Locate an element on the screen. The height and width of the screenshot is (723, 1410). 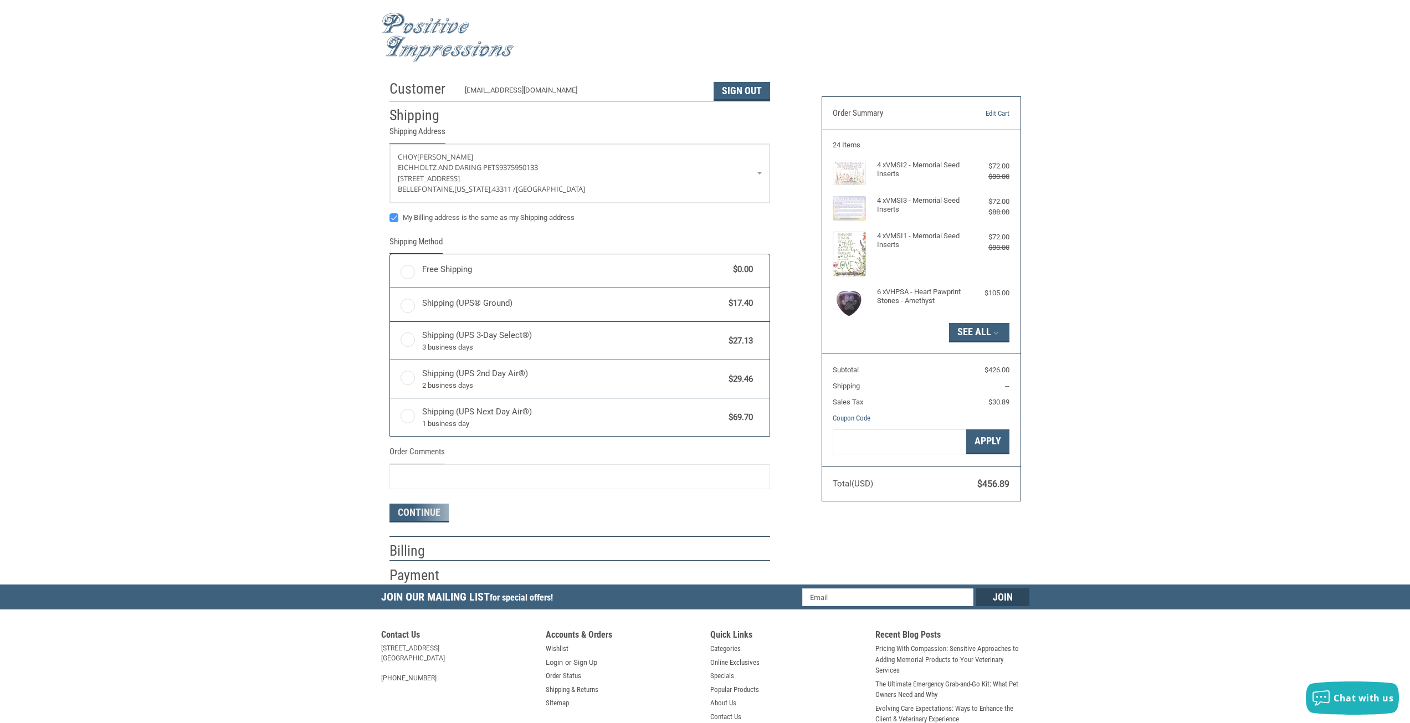
span: 1 business day is located at coordinates (573, 424).